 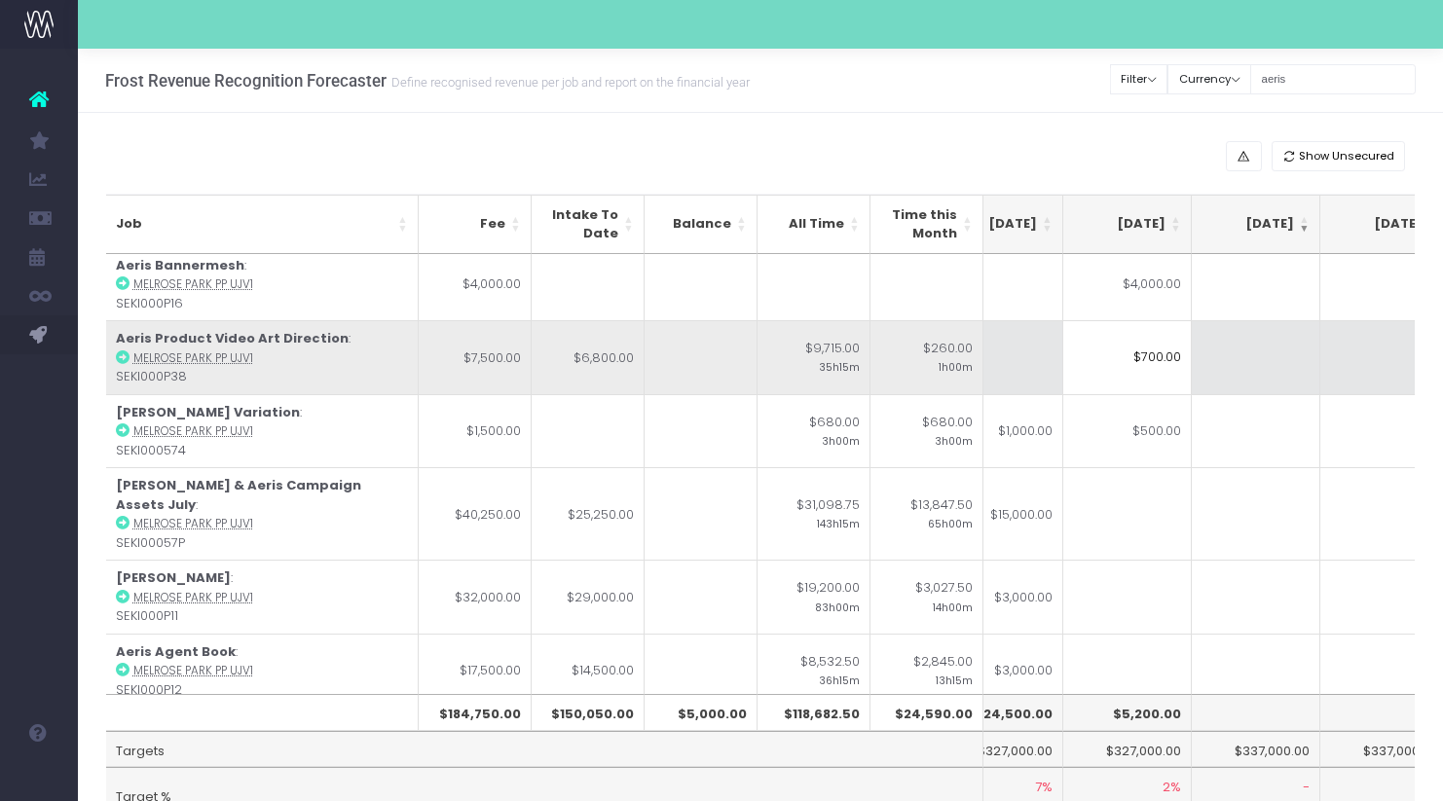 I want to click on td: $40,250.00, so click(x=475, y=513).